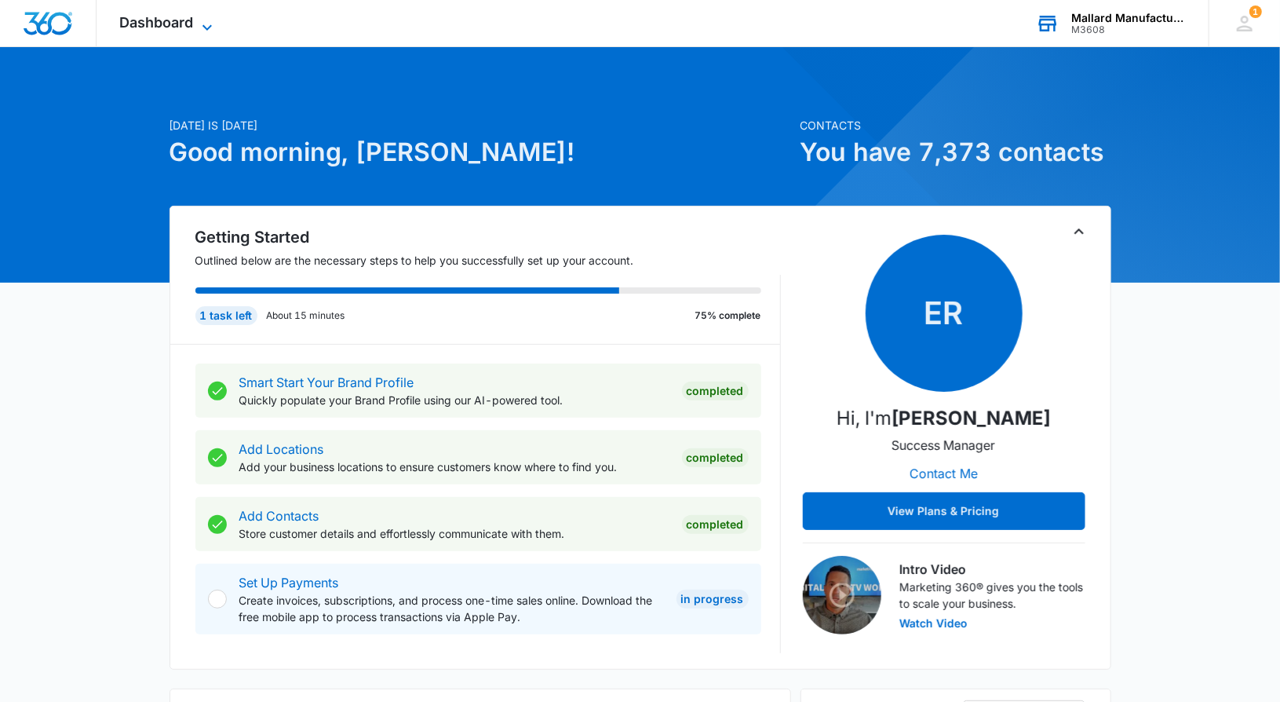  Describe the element at coordinates (282, 449) in the screenshot. I see `a: Add Locations` at that location.